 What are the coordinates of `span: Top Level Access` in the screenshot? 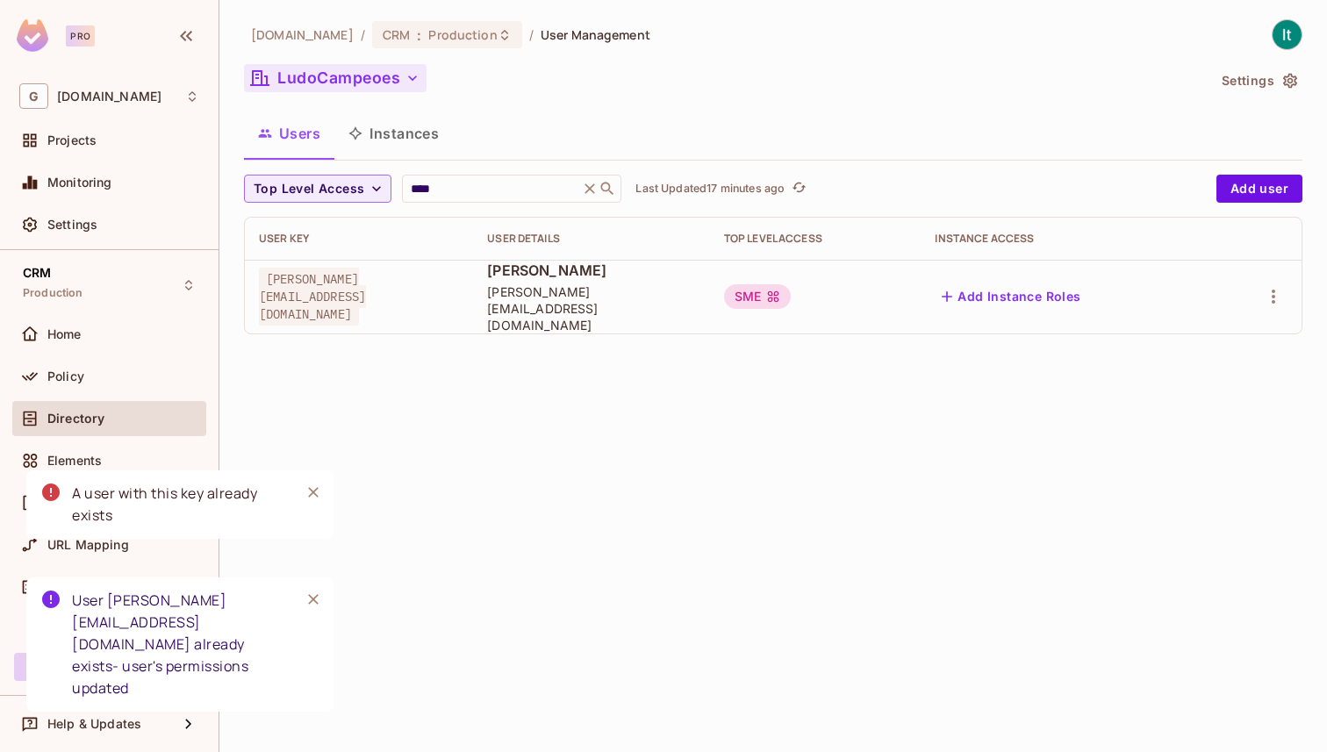 It's located at (309, 189).